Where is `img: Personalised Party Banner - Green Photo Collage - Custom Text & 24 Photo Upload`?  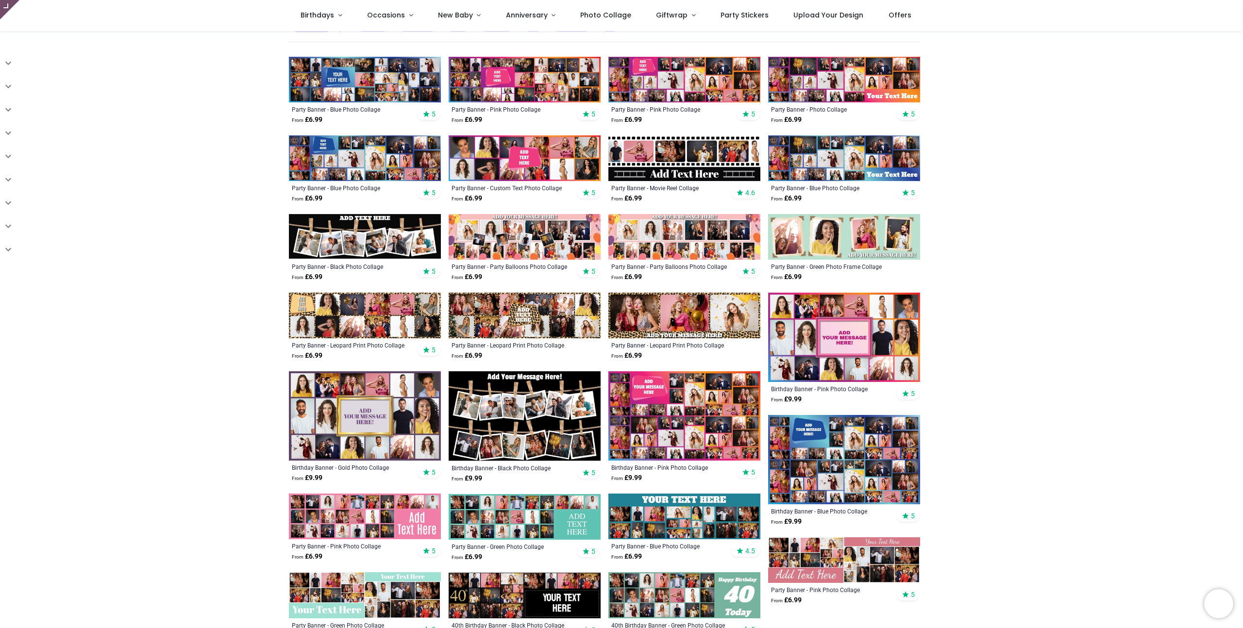
img: Personalised Party Banner - Green Photo Collage - Custom Text & 24 Photo Upload is located at coordinates (524, 517).